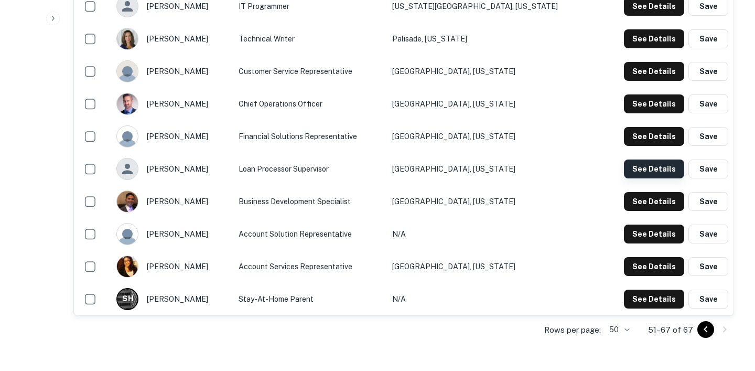  Describe the element at coordinates (310, 234) in the screenshot. I see `td: Account Solution Representative` at that location.